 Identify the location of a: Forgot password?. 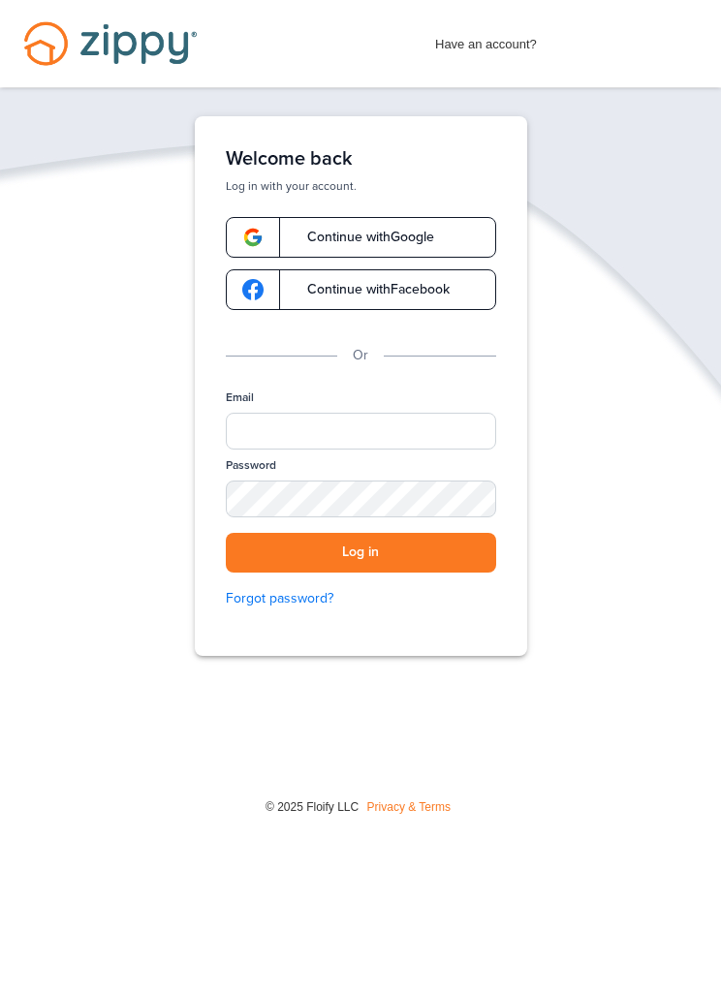
(360, 599).